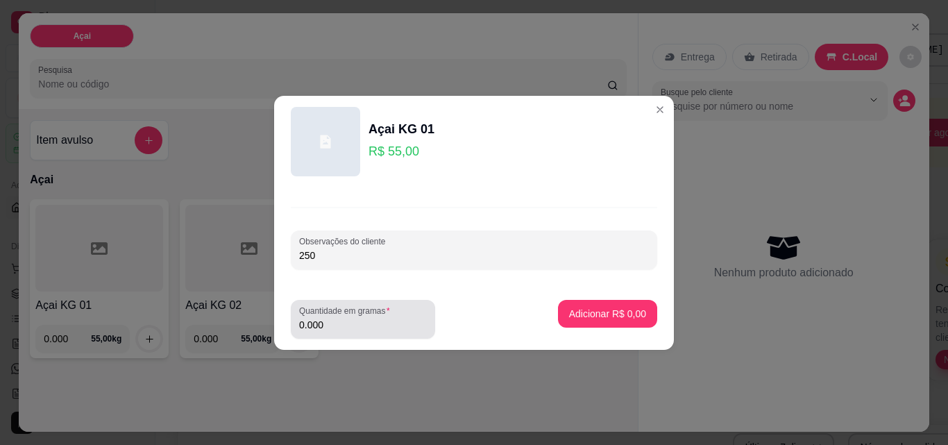 The width and height of the screenshot is (948, 445). Describe the element at coordinates (347, 310) in the screenshot. I see `label: Quantidade em gramas` at that location.